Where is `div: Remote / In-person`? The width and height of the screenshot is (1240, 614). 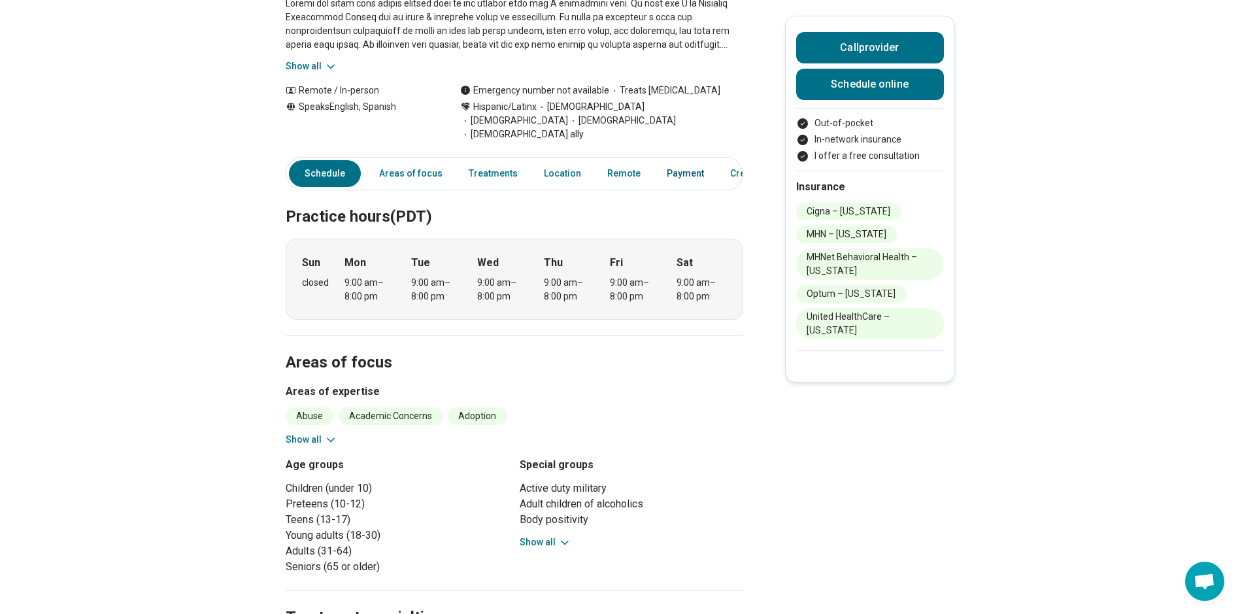 div: Remote / In-person is located at coordinates (360, 90).